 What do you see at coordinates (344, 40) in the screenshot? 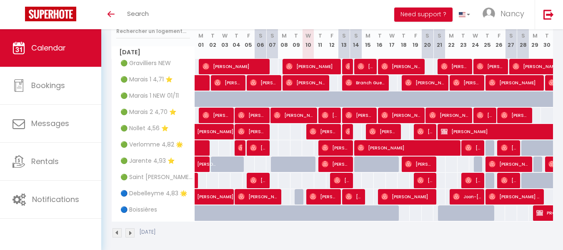
I see `th: 13` at bounding box center [344, 40].